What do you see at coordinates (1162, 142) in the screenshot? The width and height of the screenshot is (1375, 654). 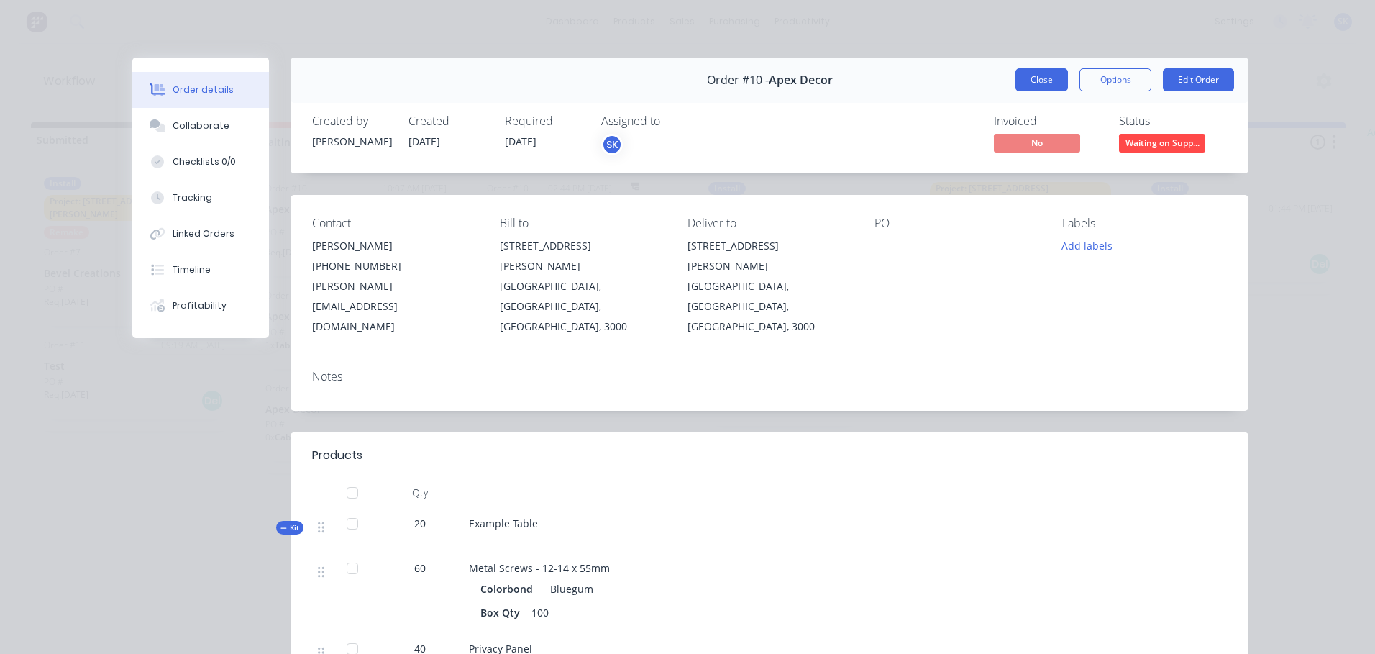 I see `span: Waiting on Supp...` at bounding box center [1162, 142].